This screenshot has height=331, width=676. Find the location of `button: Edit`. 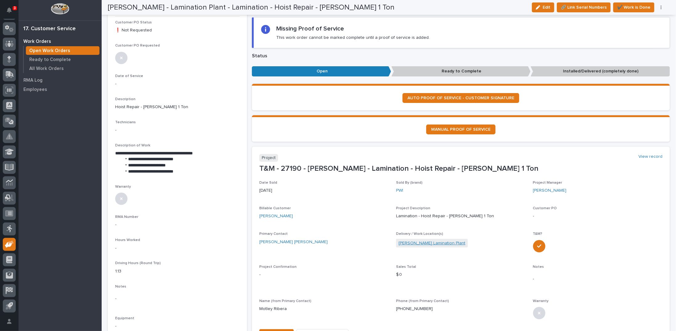

button: Edit is located at coordinates (543, 7).